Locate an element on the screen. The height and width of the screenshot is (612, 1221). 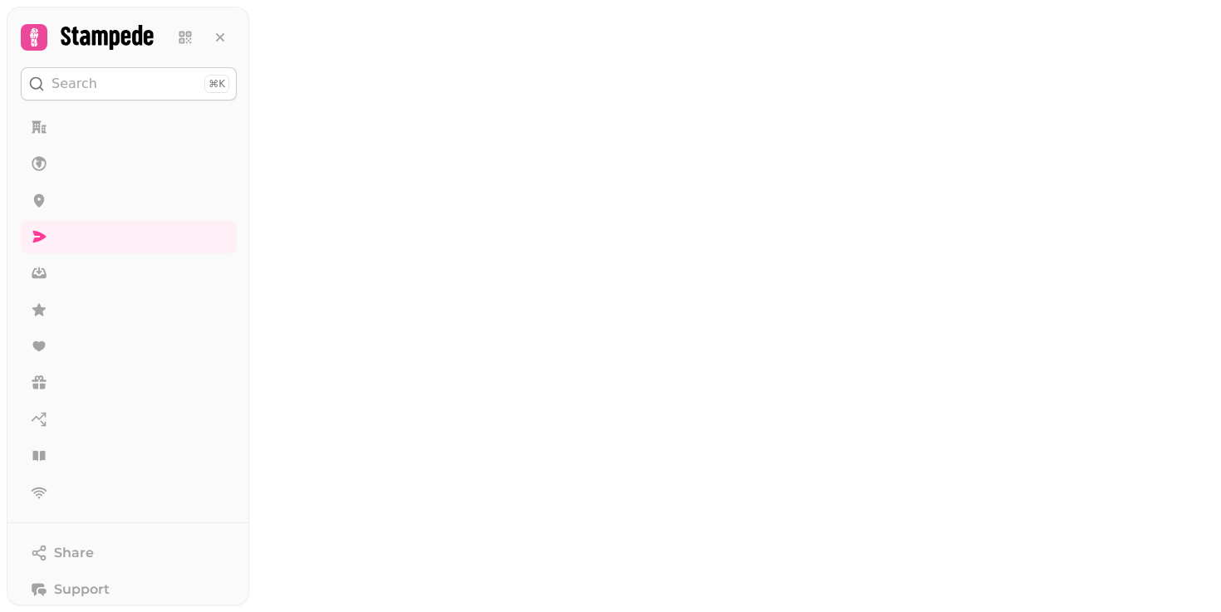
button: Search⌘K is located at coordinates (129, 84).